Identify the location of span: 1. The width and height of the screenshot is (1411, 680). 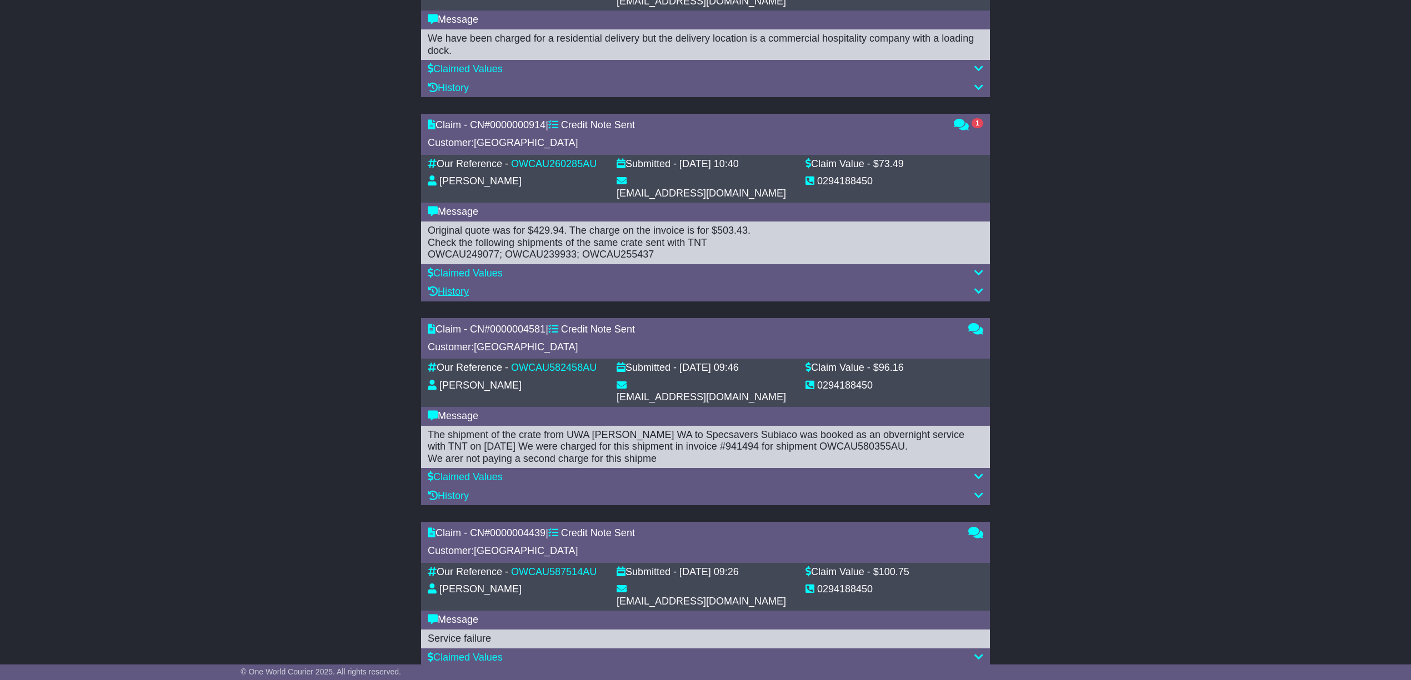
(977, 123).